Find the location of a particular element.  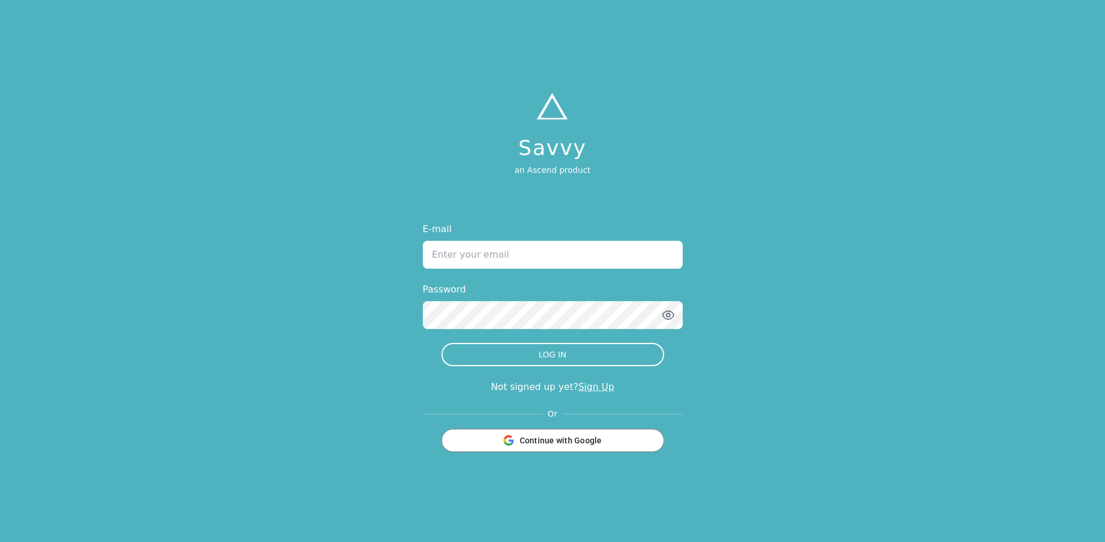

span: Or is located at coordinates (552, 414).